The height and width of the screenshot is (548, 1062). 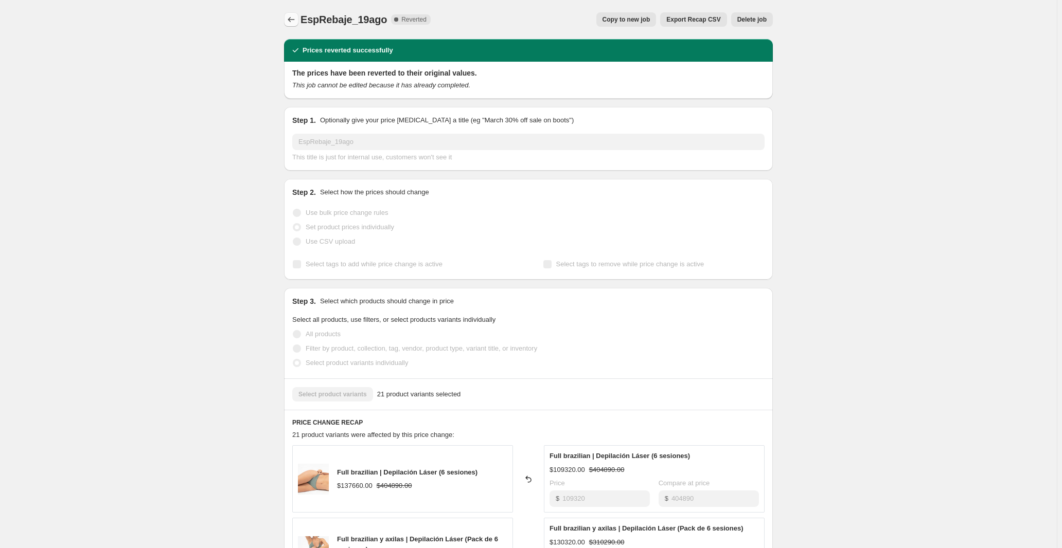 I want to click on span: Select all products, use filters, or select products variants individually, so click(x=393, y=319).